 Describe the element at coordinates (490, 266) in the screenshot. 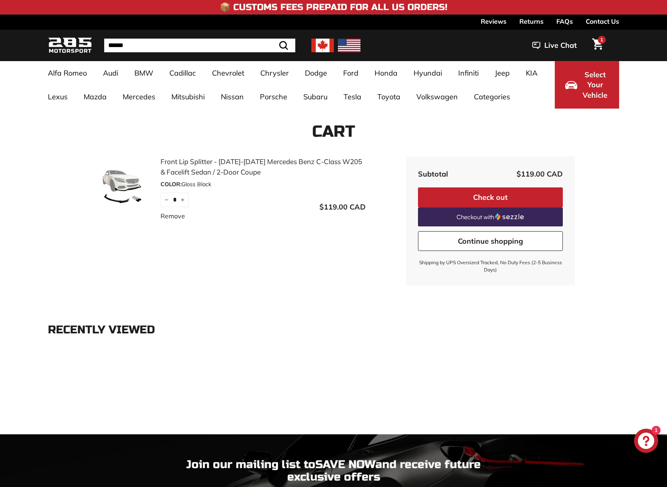

I see `small: Shipping by UPS Oversized Tracked, No Duty Fees (2-5 Business Days)` at that location.